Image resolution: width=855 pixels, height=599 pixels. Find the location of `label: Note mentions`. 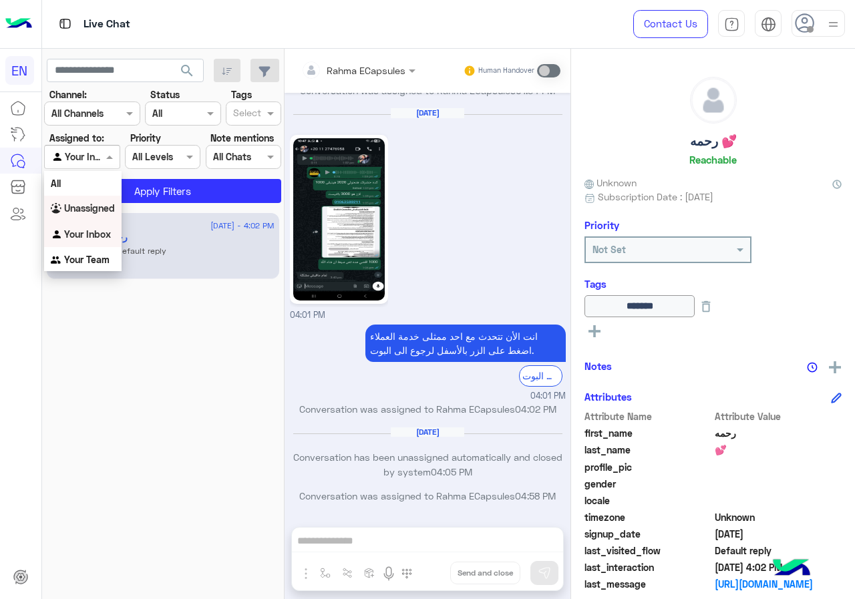

label: Note mentions is located at coordinates (242, 138).